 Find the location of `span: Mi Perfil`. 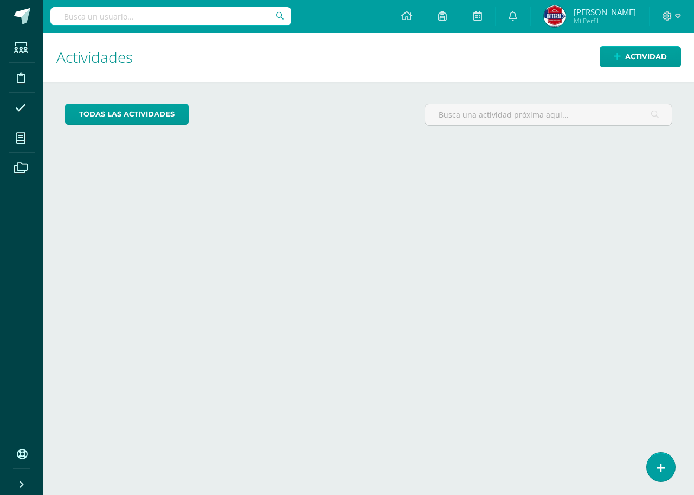

span: Mi Perfil is located at coordinates (605, 21).